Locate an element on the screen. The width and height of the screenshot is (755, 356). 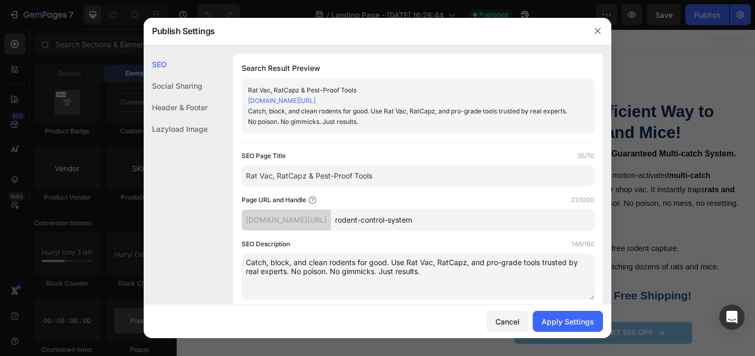
label: 21/1000 is located at coordinates (583, 200).